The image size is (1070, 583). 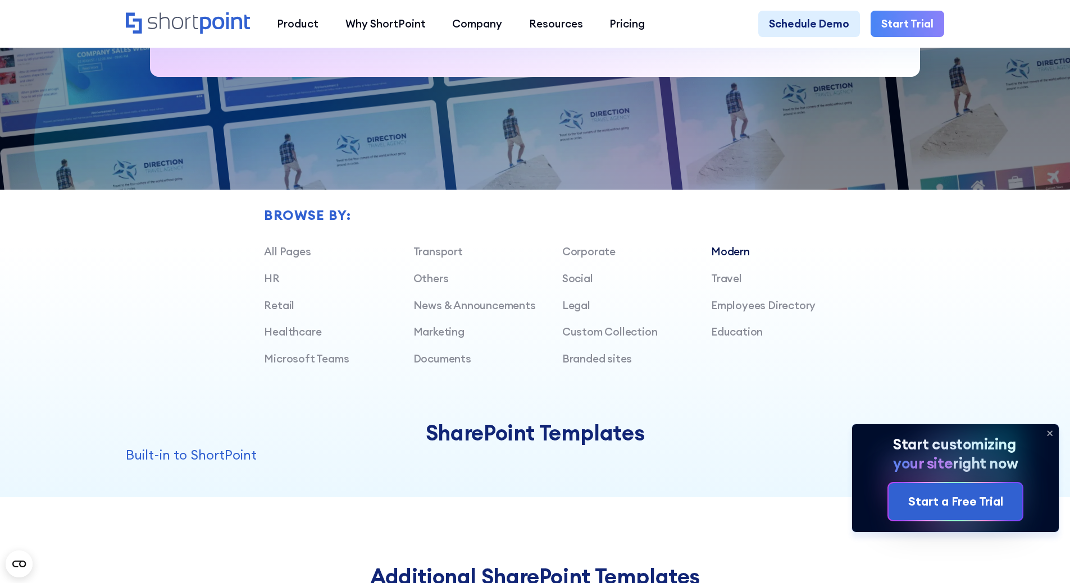 What do you see at coordinates (597, 359) in the screenshot?
I see `a: Branded sites` at bounding box center [597, 359].